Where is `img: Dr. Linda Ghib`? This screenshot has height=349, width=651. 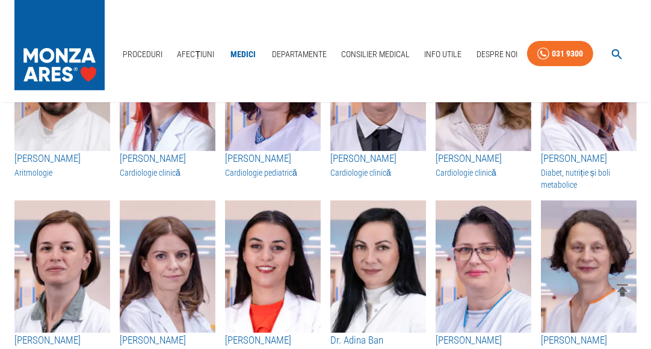 img: Dr. Linda Ghib is located at coordinates (62, 266).